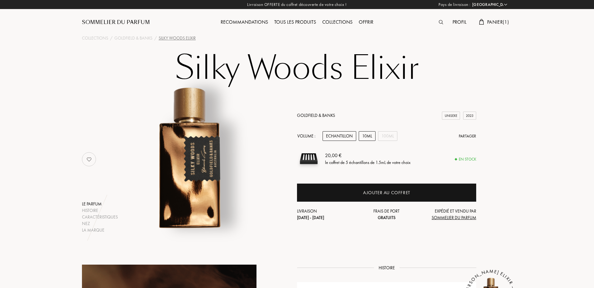 This screenshot has width=594, height=288. What do you see at coordinates (189, 156) in the screenshot?
I see `img: Silky Woods Elixir Goldfield & Banks` at bounding box center [189, 156].